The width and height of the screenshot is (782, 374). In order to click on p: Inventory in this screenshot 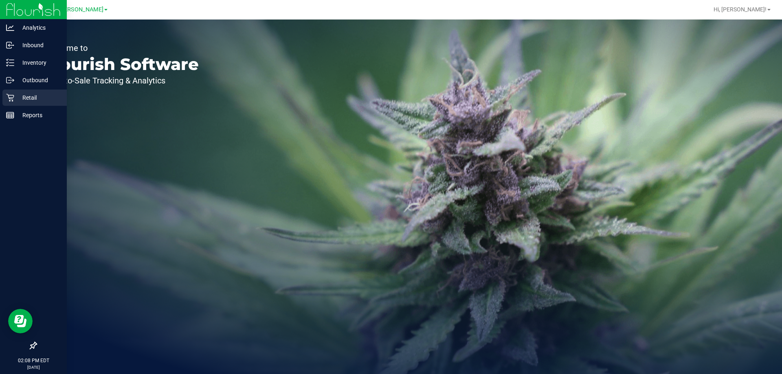, I will do `click(39, 63)`.